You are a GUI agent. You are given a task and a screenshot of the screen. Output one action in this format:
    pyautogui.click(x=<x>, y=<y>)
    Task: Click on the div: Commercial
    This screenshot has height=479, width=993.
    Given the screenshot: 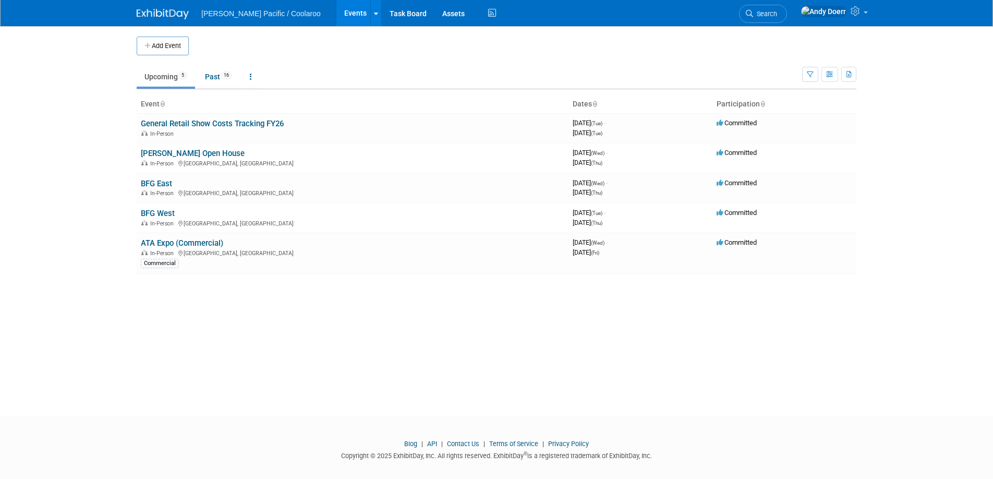 What is the action you would take?
    pyautogui.click(x=160, y=263)
    